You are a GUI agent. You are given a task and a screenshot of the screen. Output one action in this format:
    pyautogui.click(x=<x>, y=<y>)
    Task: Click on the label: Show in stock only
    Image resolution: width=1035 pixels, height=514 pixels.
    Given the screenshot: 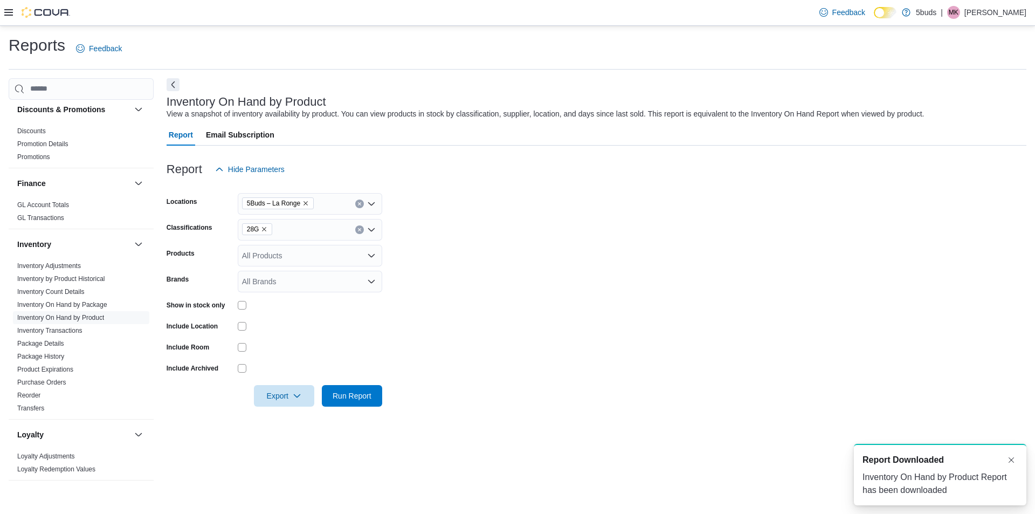 What is the action you would take?
    pyautogui.click(x=196, y=305)
    